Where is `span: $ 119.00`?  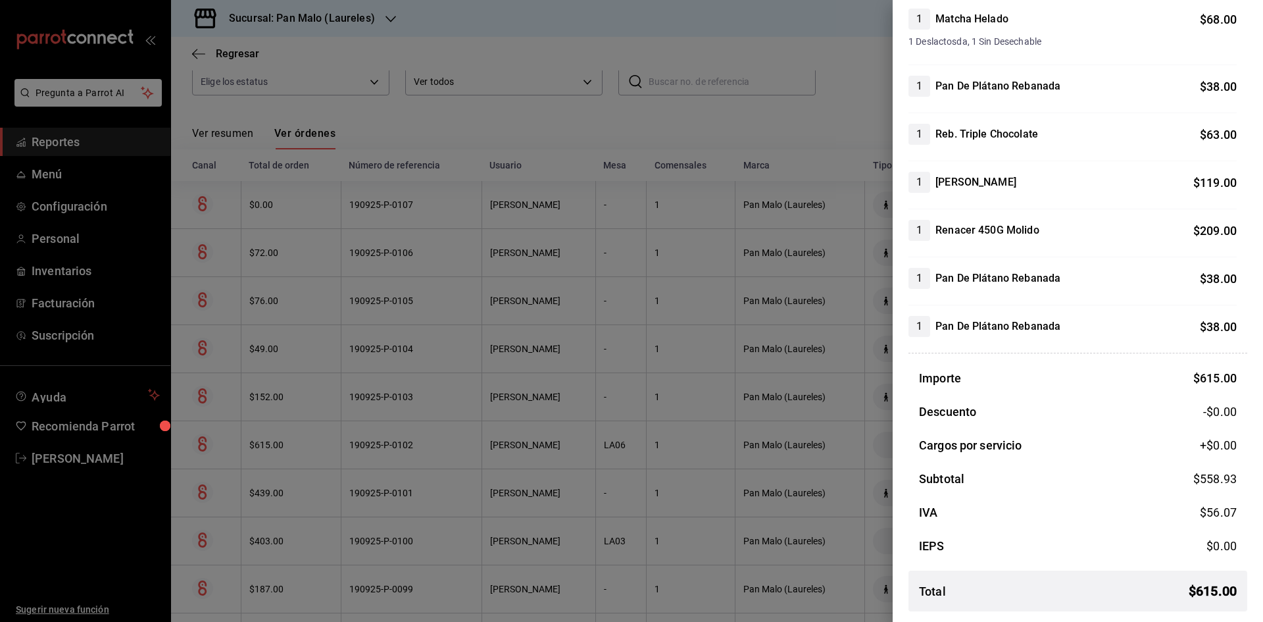 span: $ 119.00 is located at coordinates (1215, 182).